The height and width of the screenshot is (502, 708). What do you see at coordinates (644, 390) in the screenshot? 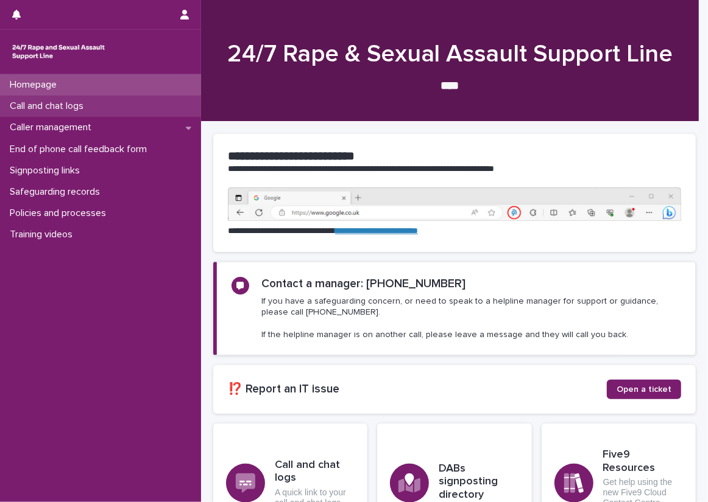
I see `span: Open a ticket` at bounding box center [644, 390].